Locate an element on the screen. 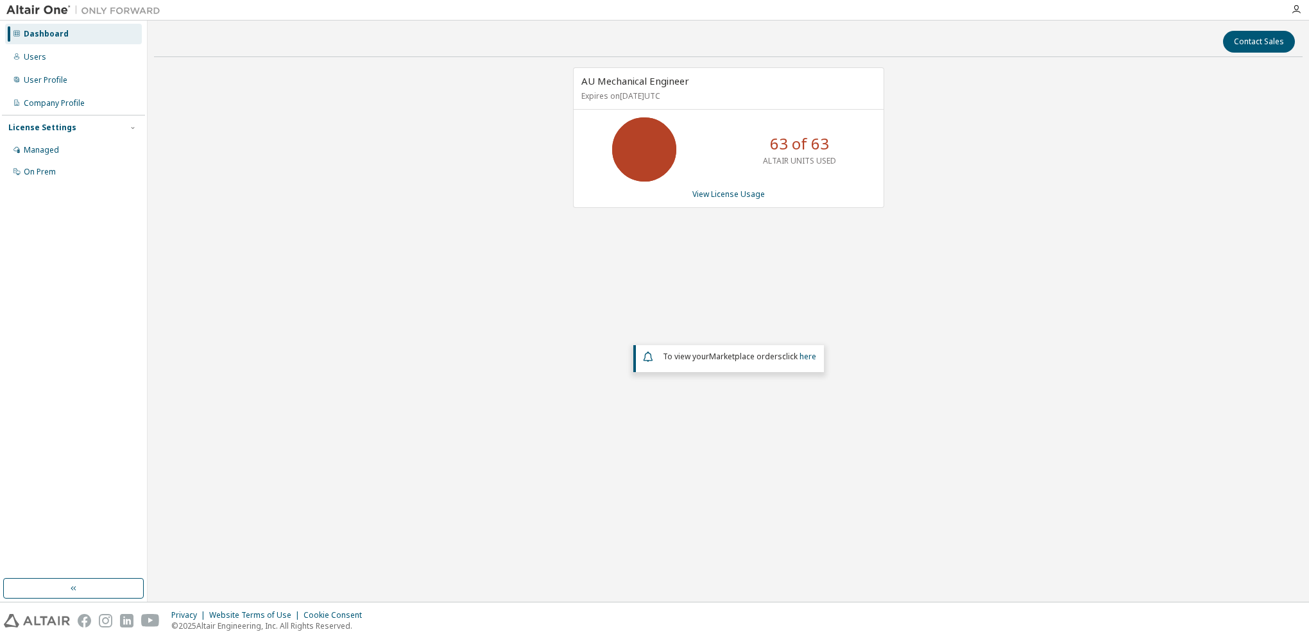 This screenshot has width=1309, height=639. img: youtube.svg is located at coordinates (150, 620).